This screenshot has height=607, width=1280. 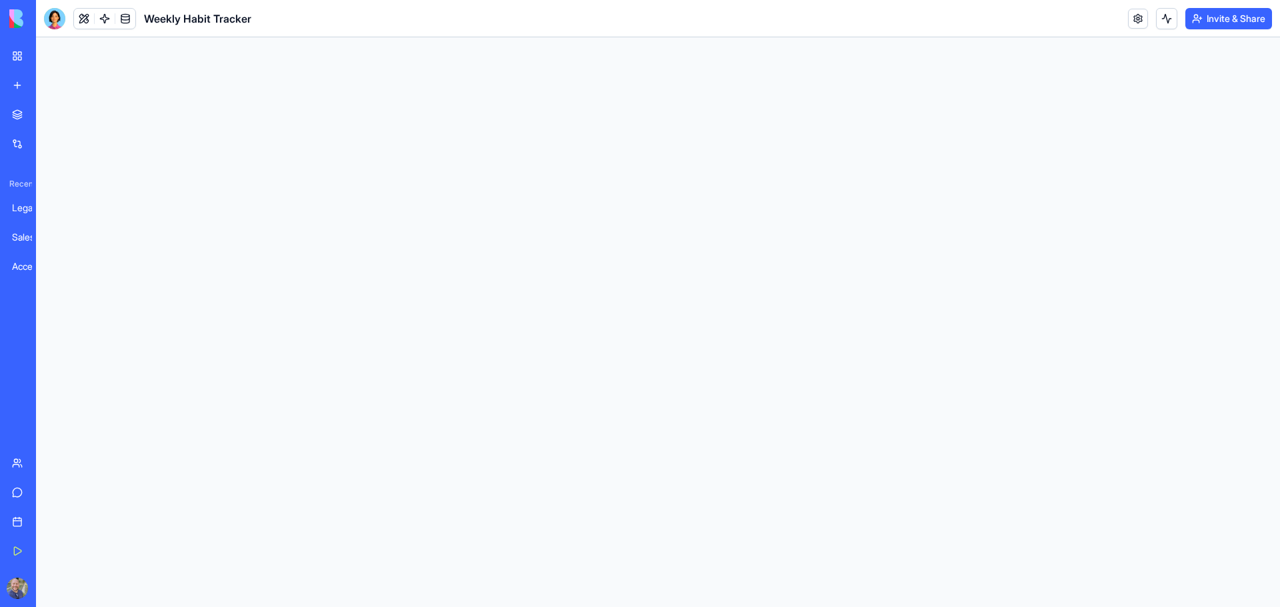 I want to click on button: Invite & Share, so click(x=1229, y=19).